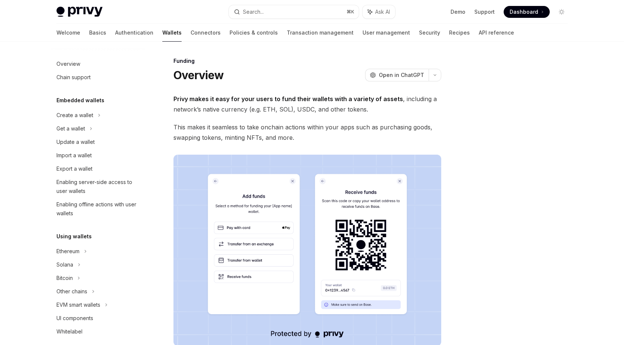 This screenshot has height=345, width=624. Describe the element at coordinates (98, 186) in the screenshot. I see `a: Enabling server-side access to user wallets` at that location.